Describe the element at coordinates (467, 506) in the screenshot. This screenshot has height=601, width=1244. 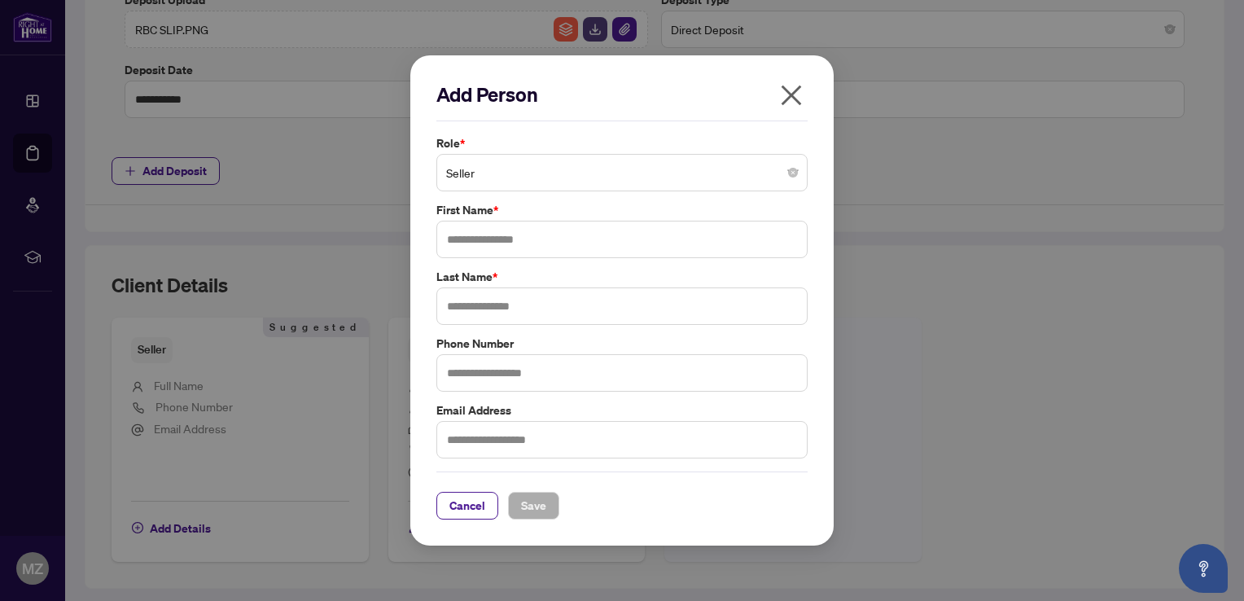
I see `span: Cancel` at that location.